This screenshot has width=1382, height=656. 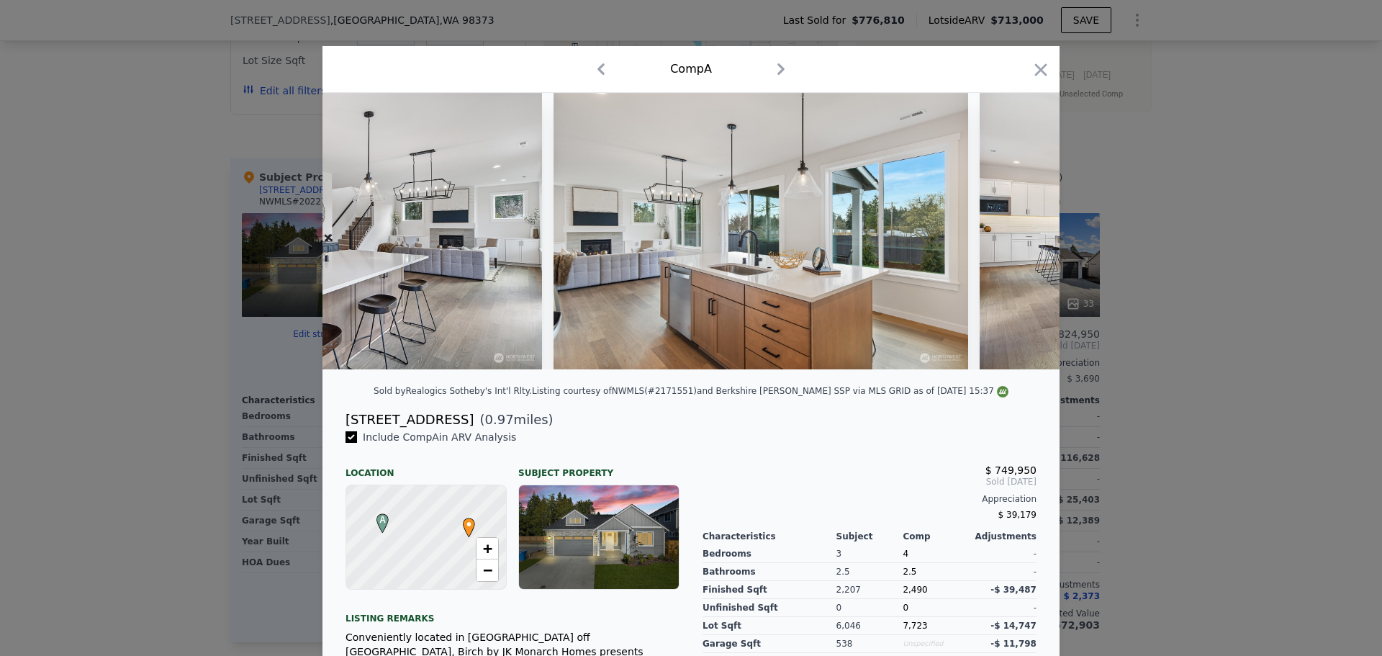 I want to click on div: 2,207, so click(x=869, y=589).